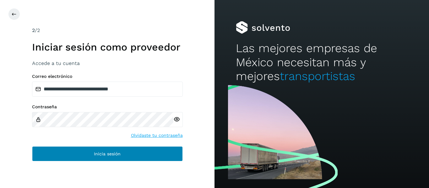  Describe the element at coordinates (33, 30) in the screenshot. I see `span: 2` at that location.